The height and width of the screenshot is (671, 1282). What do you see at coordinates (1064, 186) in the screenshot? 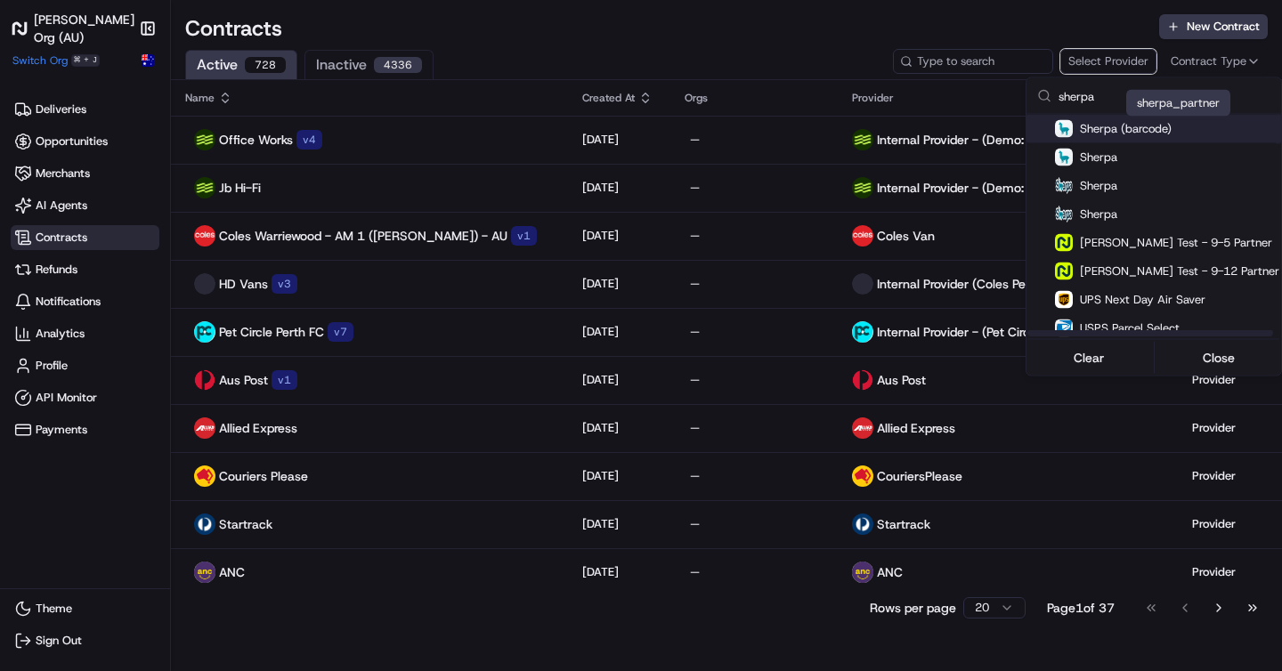
I see `img: profile_internal_fleet_partner_sherpa.png` at bounding box center [1064, 186].